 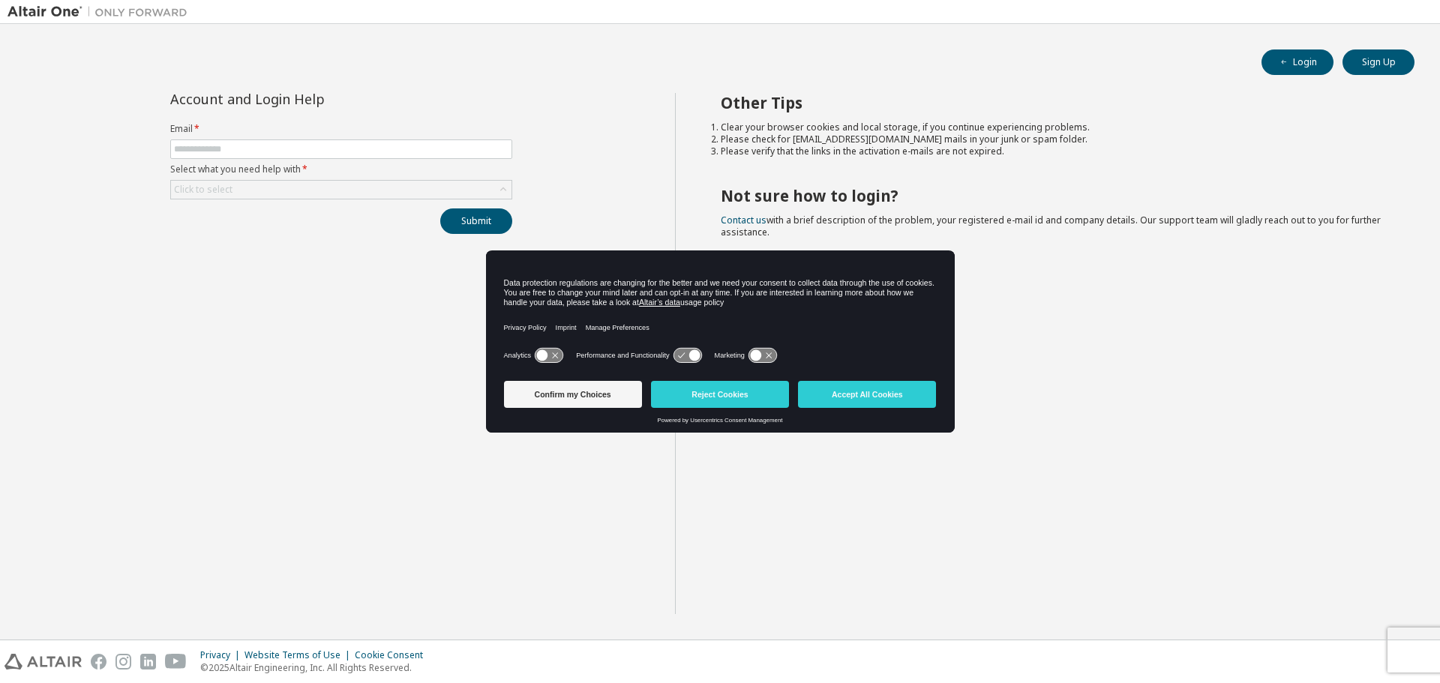 I want to click on button: Login, so click(x=1297, y=62).